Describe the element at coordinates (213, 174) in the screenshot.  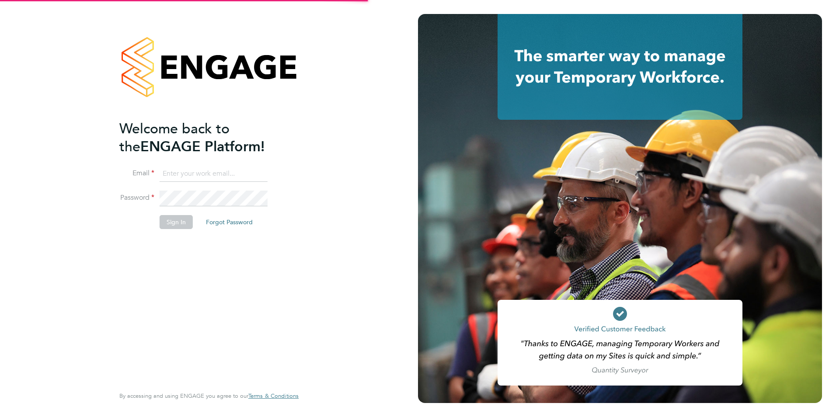
I see `input: Enter your work email...` at that location.